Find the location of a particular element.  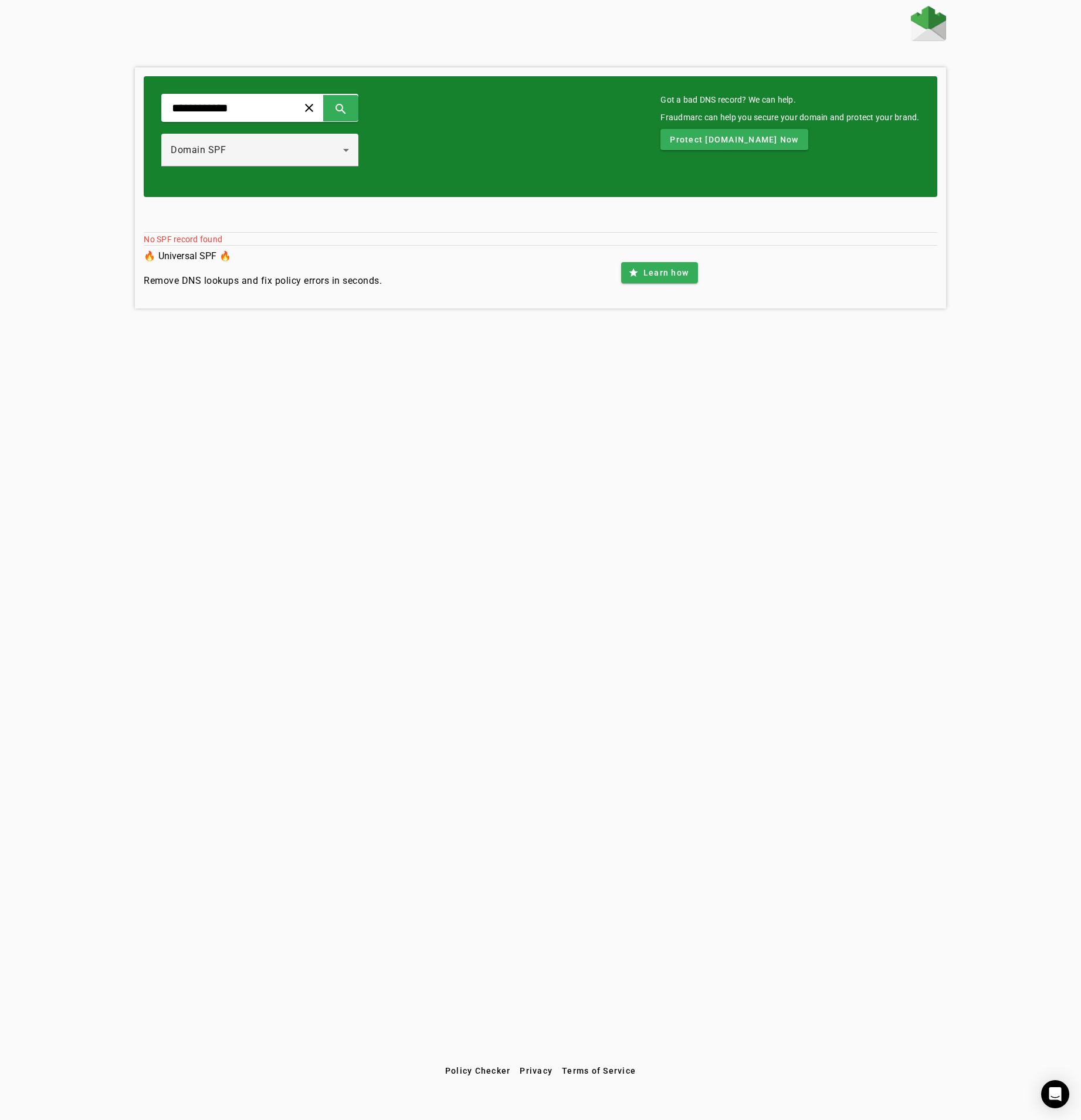

img: Fraudmarc Logo is located at coordinates (928, 24).